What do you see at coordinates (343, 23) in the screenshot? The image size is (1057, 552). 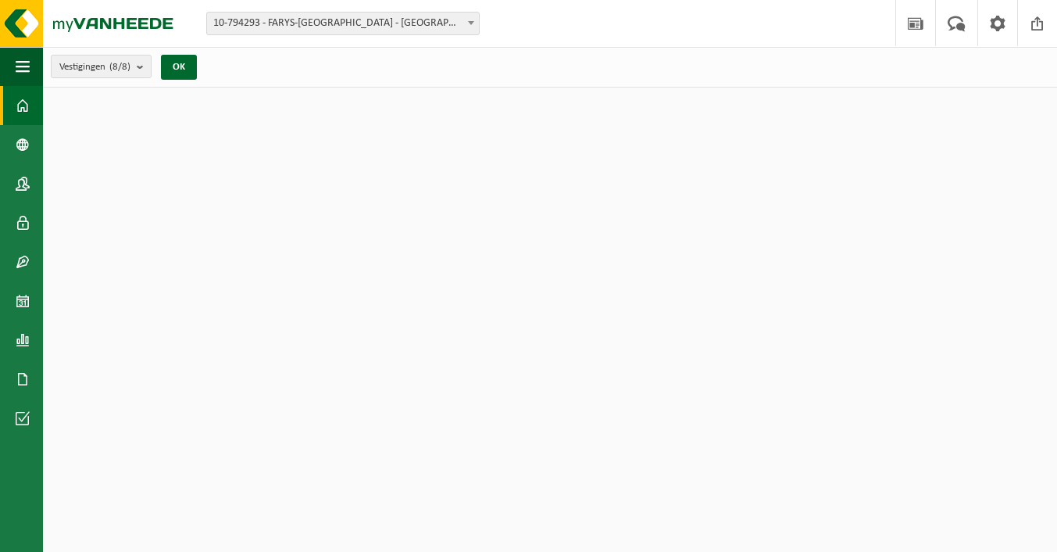 I see `span: 10-794293 - FARYS-ASSE - ASSE` at bounding box center [343, 23].